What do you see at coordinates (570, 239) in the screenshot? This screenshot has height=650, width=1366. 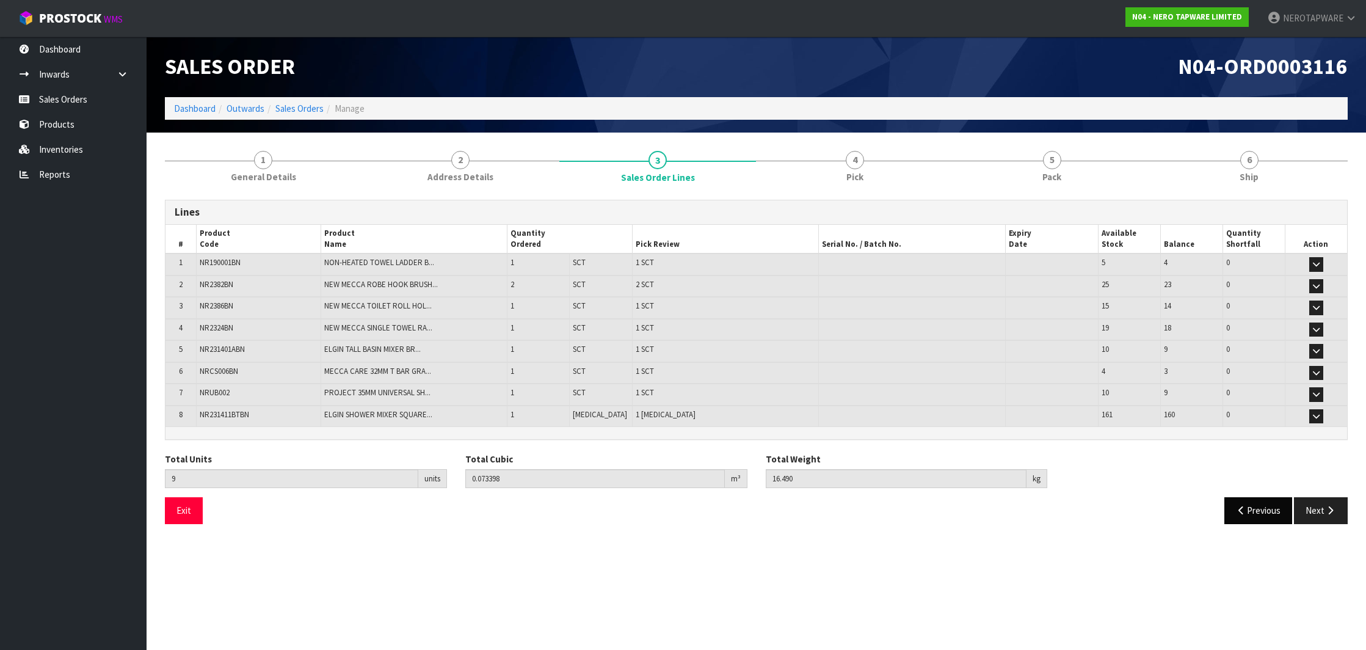 I see `th: Quantity Ordered` at bounding box center [570, 239].